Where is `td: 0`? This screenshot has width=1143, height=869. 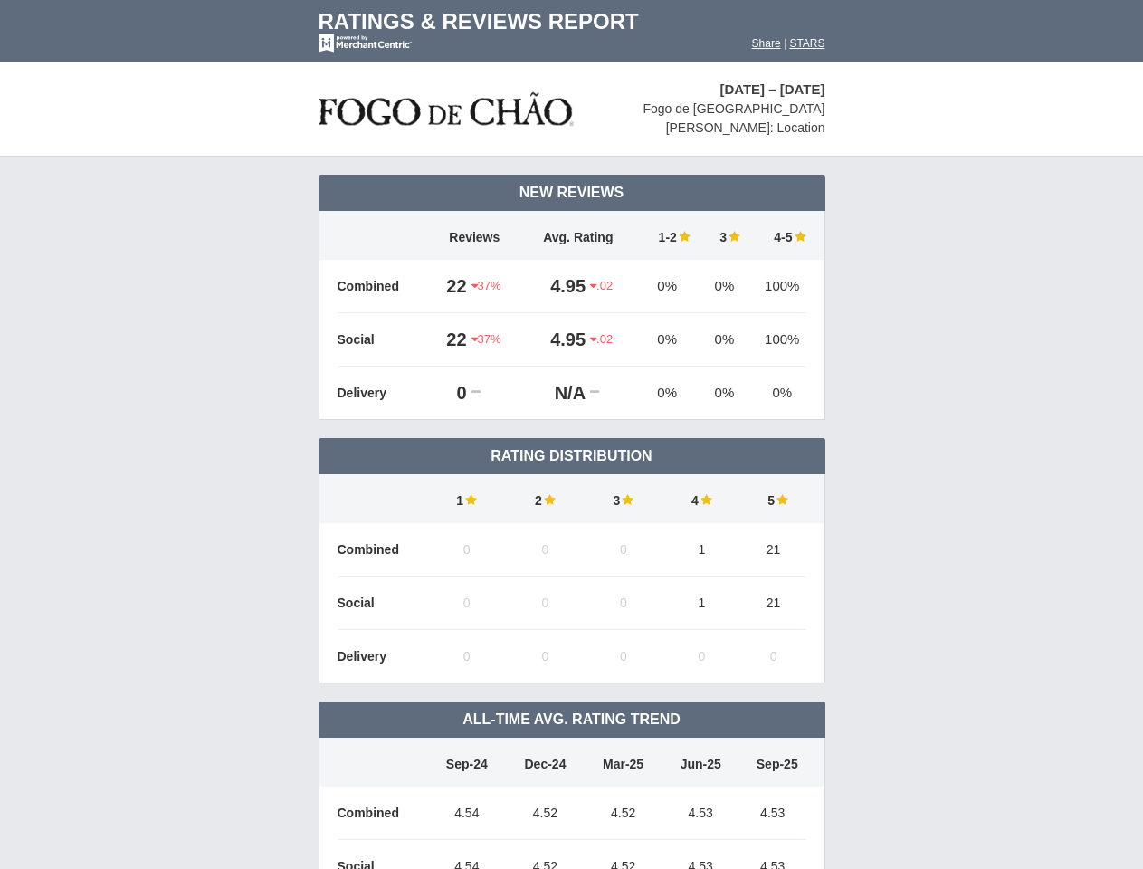
td: 0 is located at coordinates (450, 393).